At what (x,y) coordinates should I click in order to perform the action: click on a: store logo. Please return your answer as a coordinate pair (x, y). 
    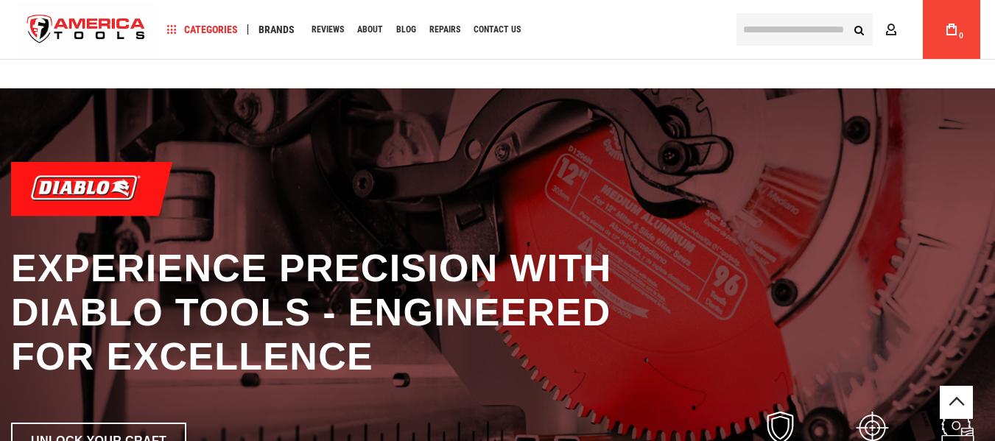
    Looking at the image, I should click on (86, 29).